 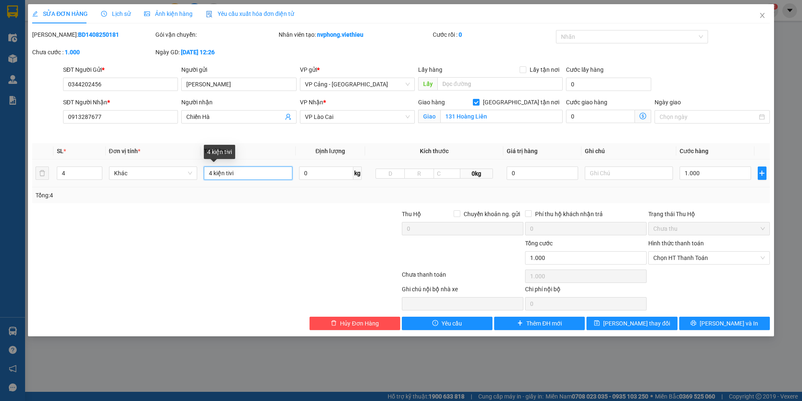 I want to click on div: 4 kiện tivi, so click(x=219, y=152).